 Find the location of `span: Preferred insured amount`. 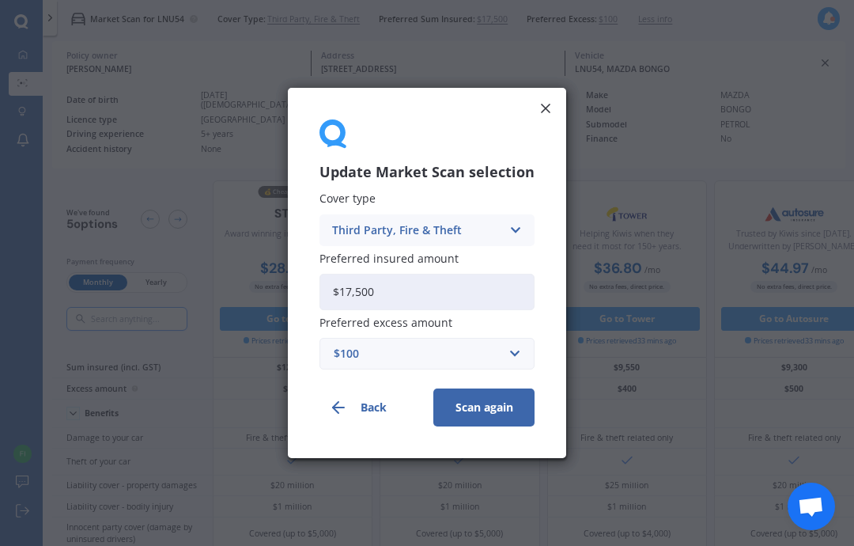

span: Preferred insured amount is located at coordinates (389, 258).